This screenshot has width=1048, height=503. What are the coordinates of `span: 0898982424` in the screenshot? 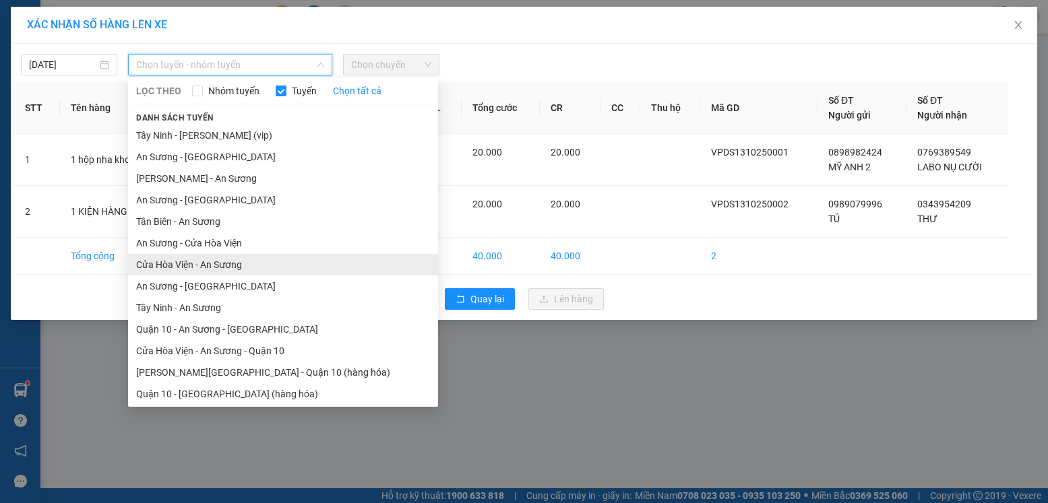 It's located at (855, 152).